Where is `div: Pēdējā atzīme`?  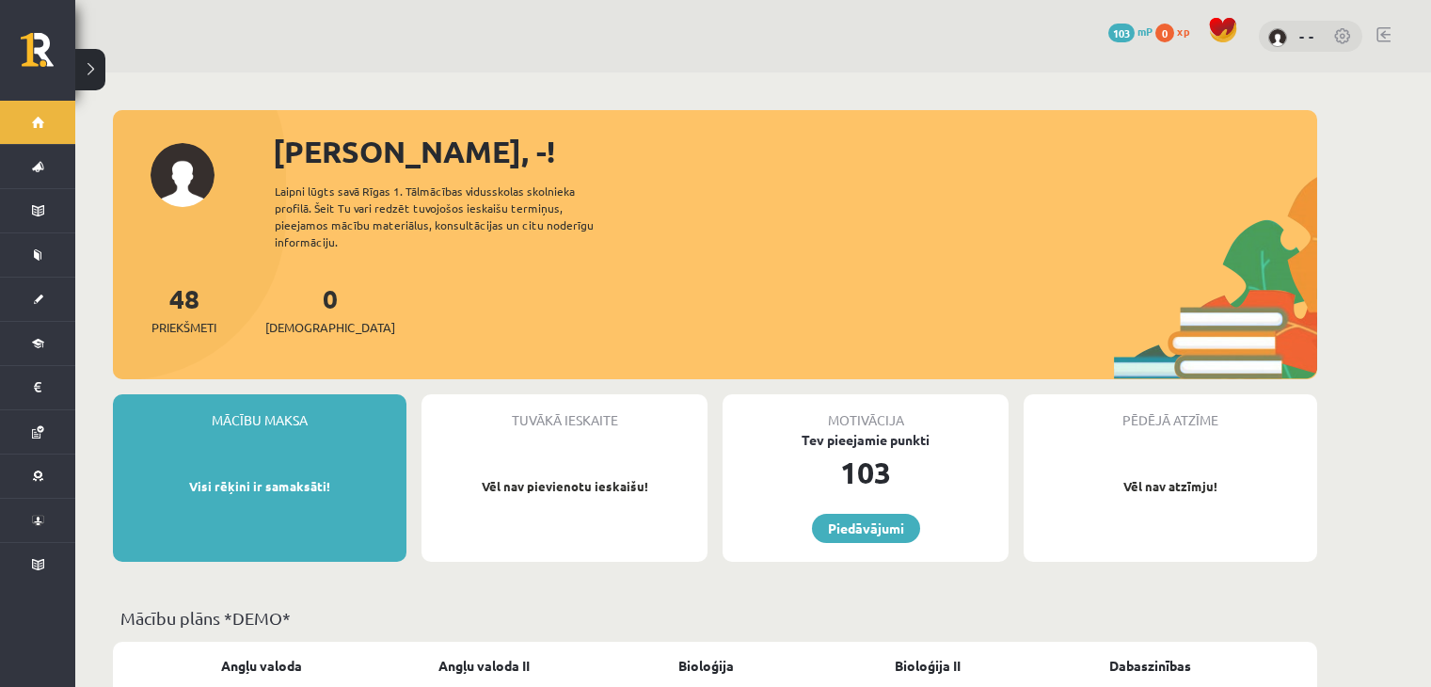
div: Pēdējā atzīme is located at coordinates (1170, 412).